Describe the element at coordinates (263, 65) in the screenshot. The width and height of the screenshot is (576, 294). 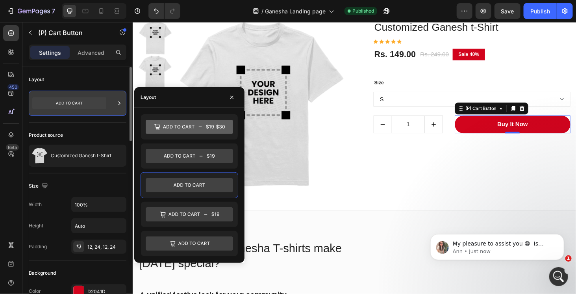
I see `legend: Size` at that location.